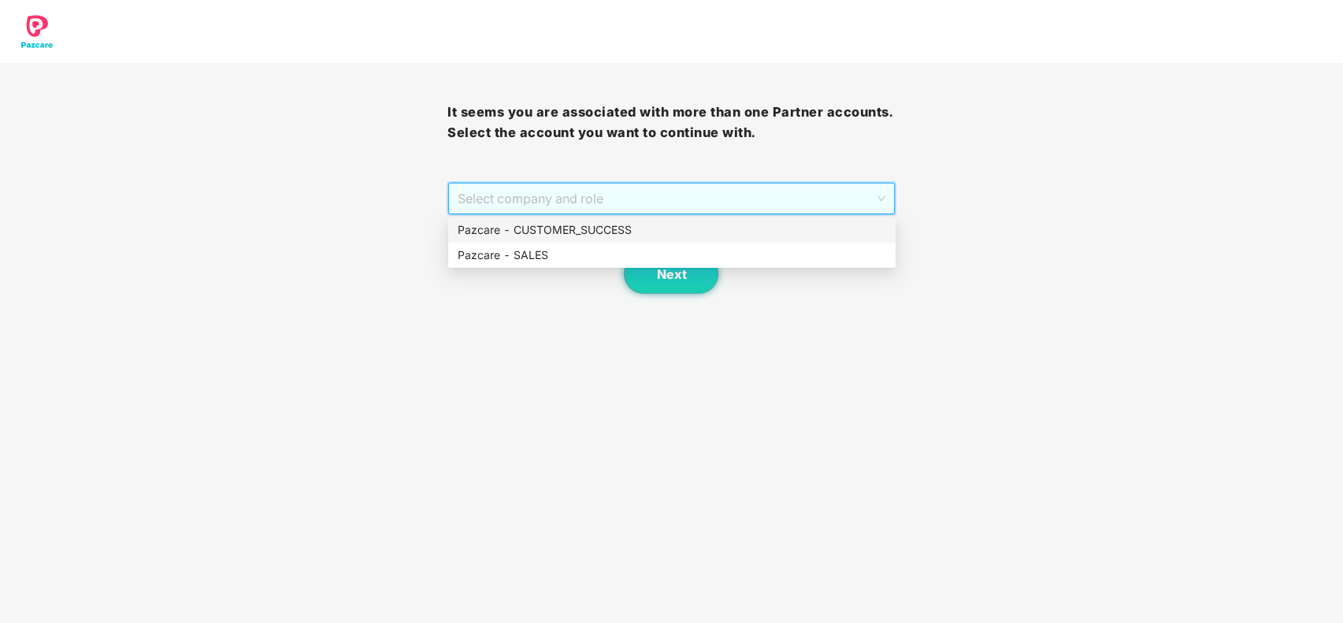  Describe the element at coordinates (671, 122) in the screenshot. I see `h3: It seems you are associated with more than one Partner accounts. Select the account you want to c...` at that location.